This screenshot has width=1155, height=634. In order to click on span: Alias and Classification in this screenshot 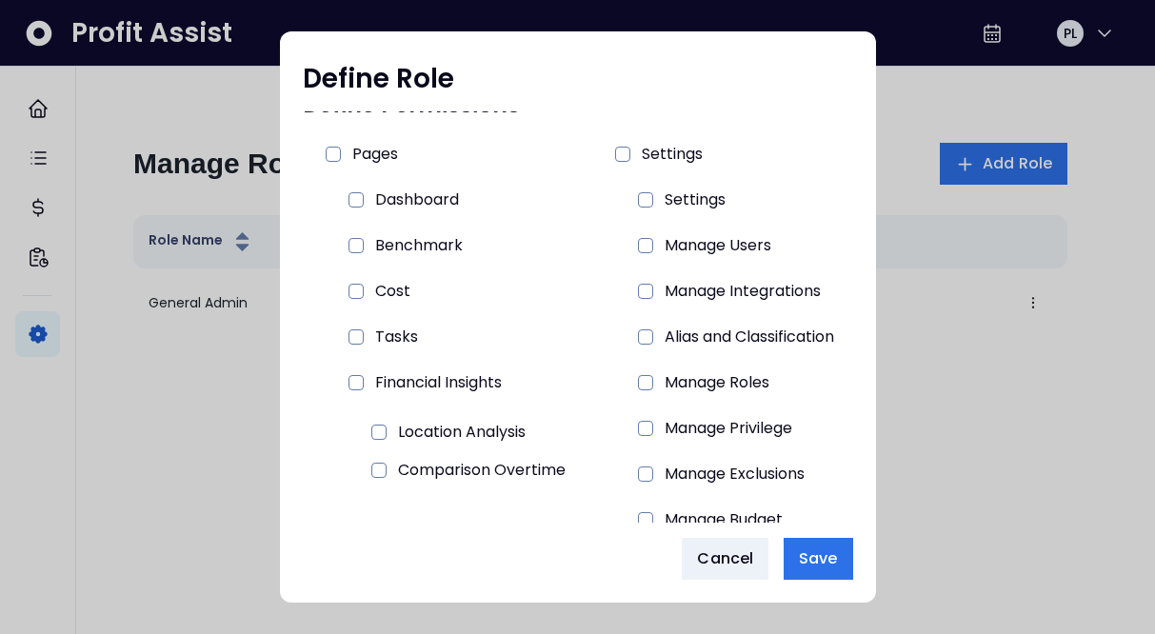, I will do `click(749, 337)`.